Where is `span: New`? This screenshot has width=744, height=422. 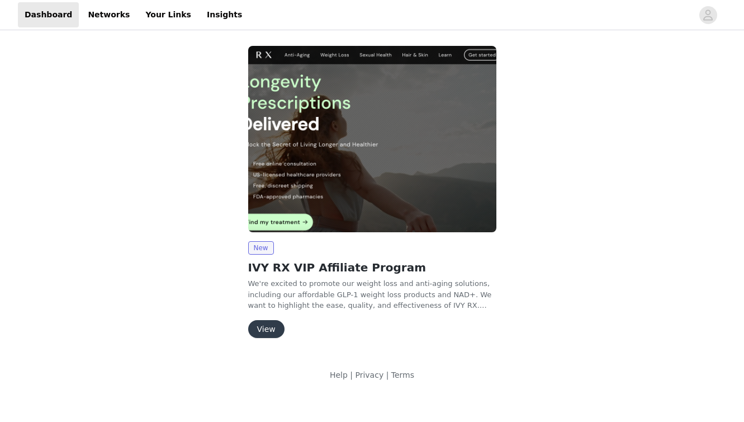
span: New is located at coordinates (261, 248).